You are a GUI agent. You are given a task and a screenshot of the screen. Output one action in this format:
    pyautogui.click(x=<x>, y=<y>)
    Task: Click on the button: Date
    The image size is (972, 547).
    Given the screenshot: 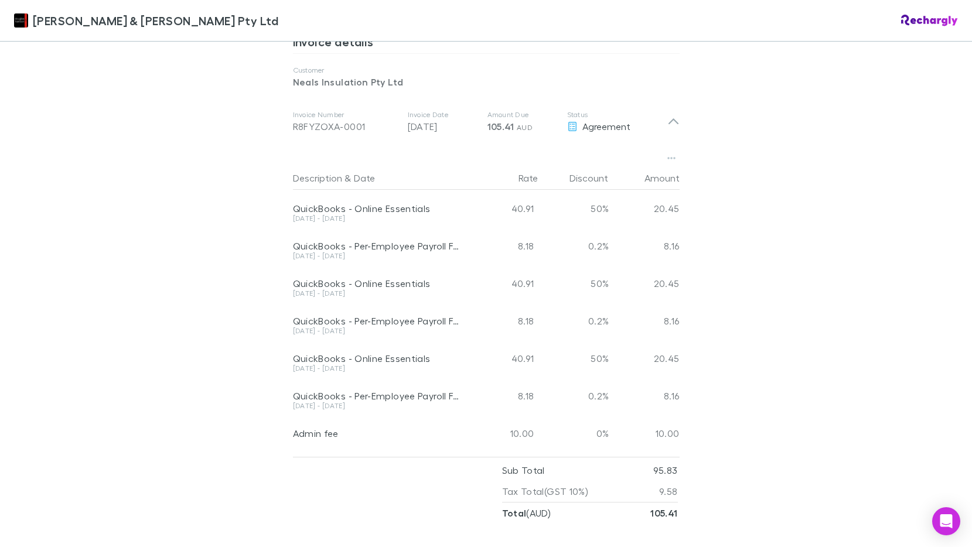 What is the action you would take?
    pyautogui.click(x=364, y=178)
    